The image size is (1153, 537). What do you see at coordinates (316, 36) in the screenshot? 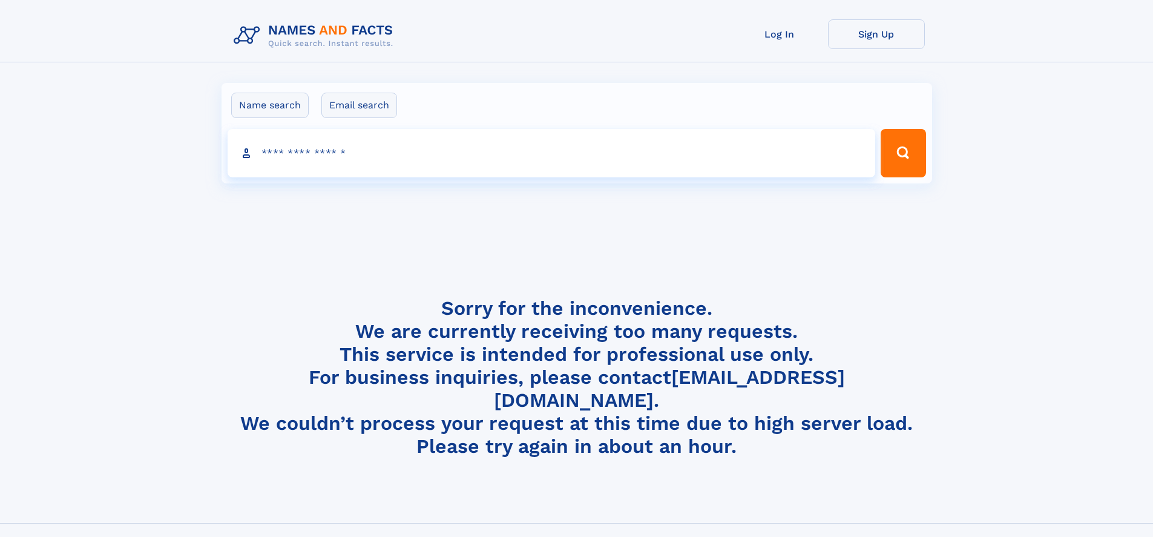
I see `img: Logo Names and Facts` at bounding box center [316, 36].